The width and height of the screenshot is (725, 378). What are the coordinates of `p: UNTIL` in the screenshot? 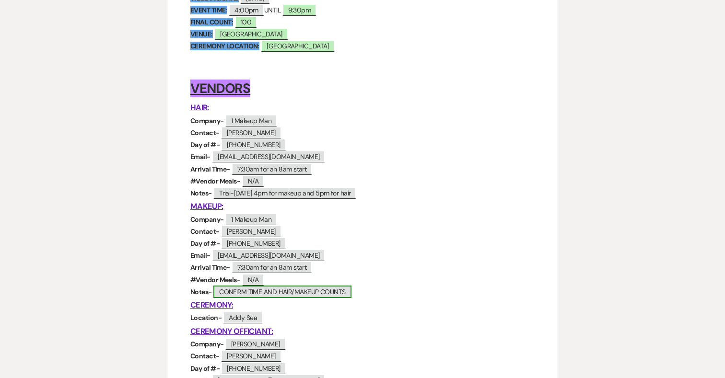 It's located at (362, 10).